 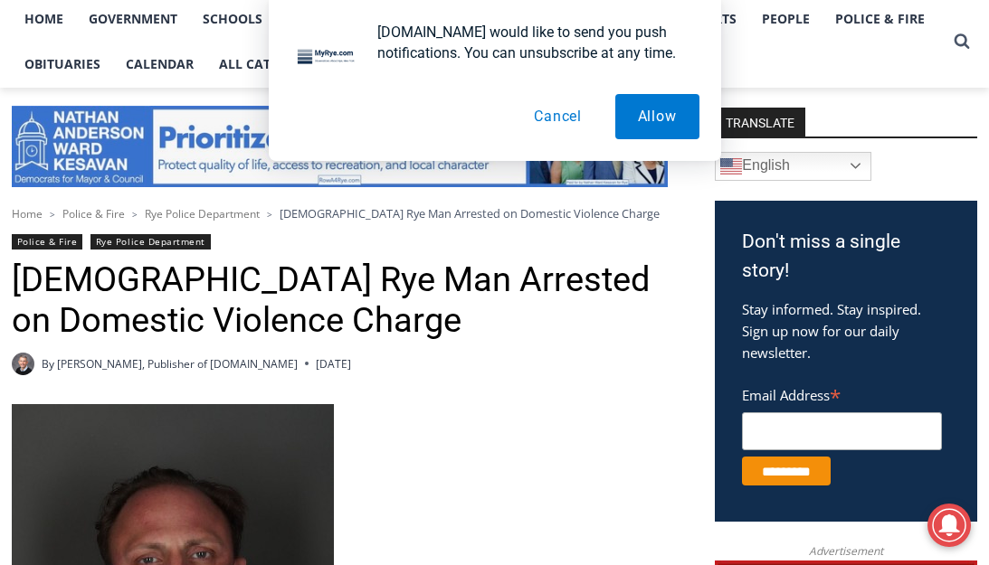 What do you see at coordinates (557, 117) in the screenshot?
I see `button: Cancel` at bounding box center [557, 117].